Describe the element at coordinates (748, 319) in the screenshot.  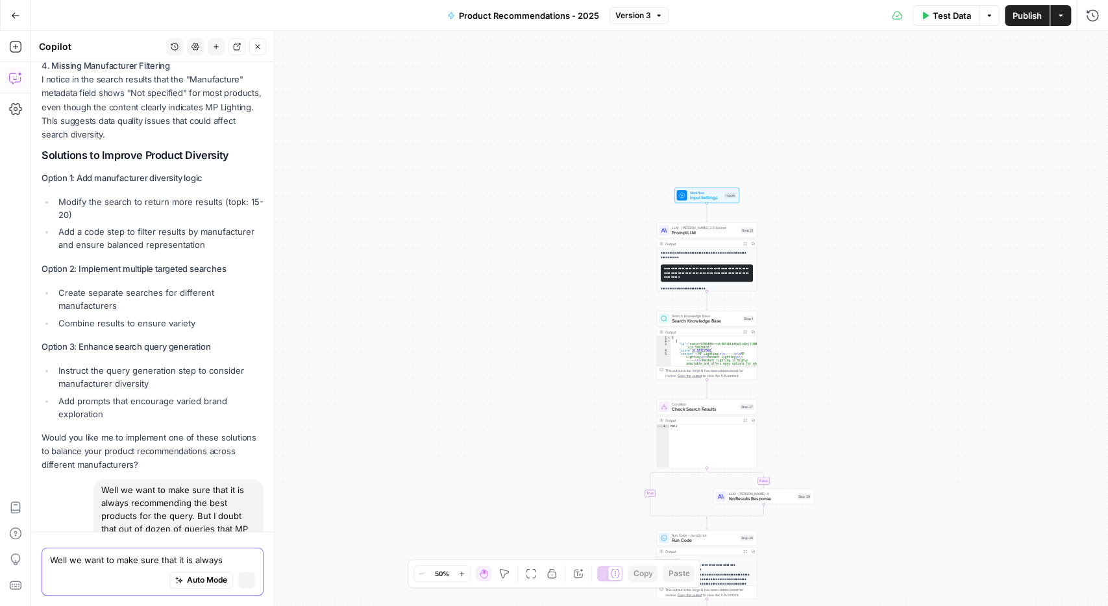
I see `div: Step 1` at that location.